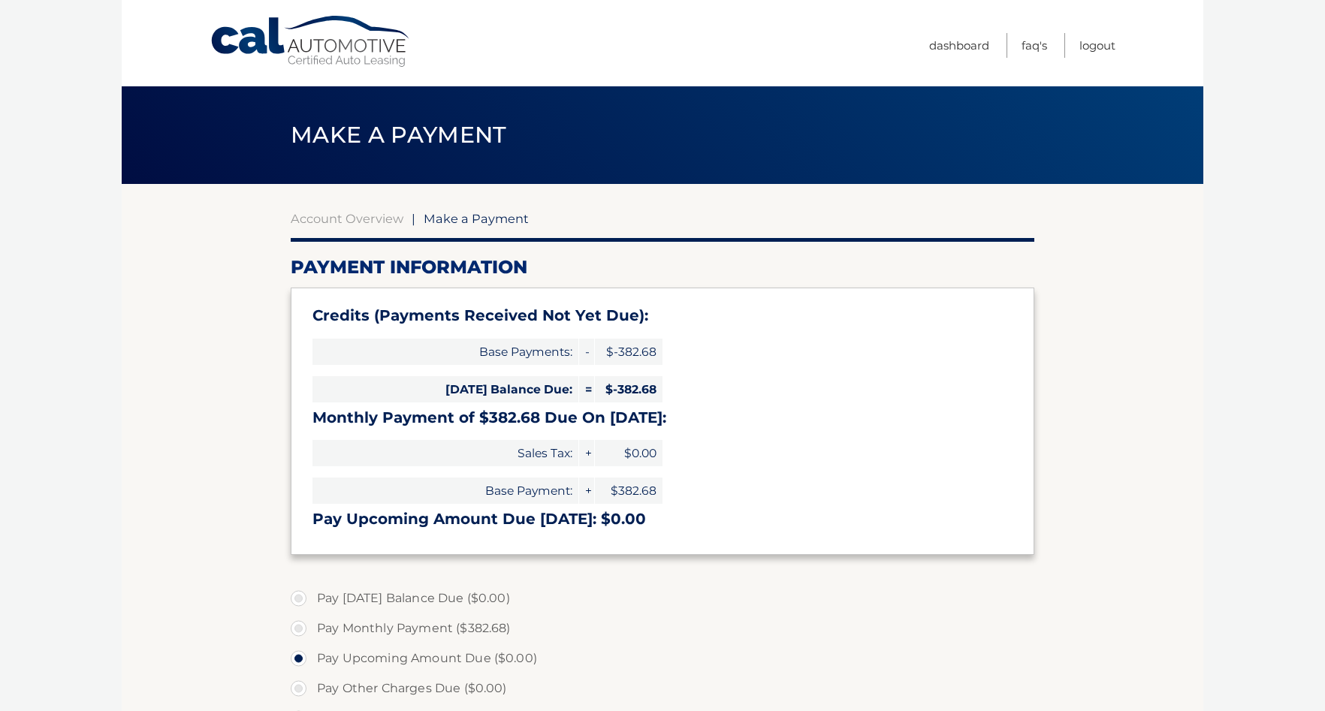  Describe the element at coordinates (311, 41) in the screenshot. I see `a: Cal Automotive` at that location.